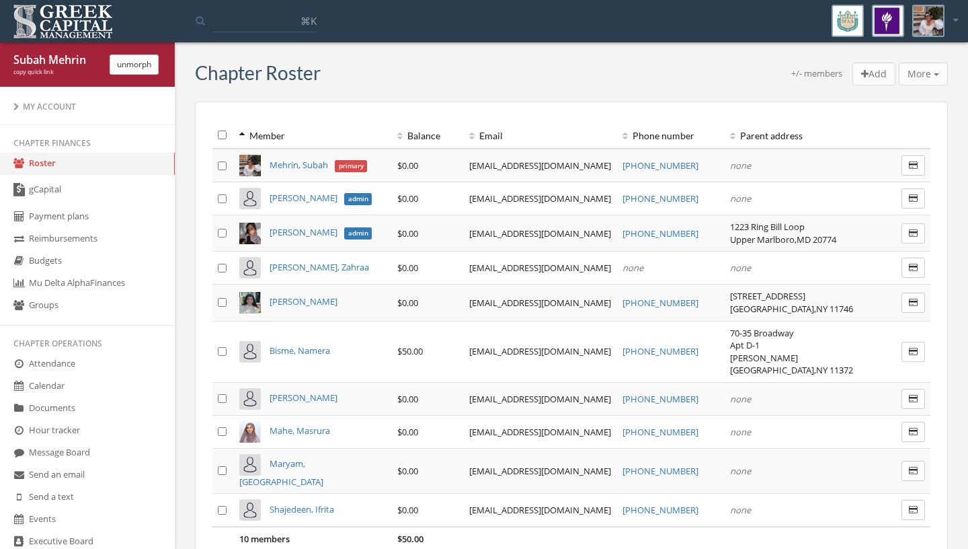 The height and width of the screenshot is (549, 968). What do you see at coordinates (300, 430) in the screenshot?
I see `span: Mahe, Masrura` at bounding box center [300, 430].